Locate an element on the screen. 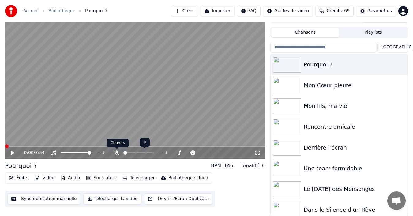  div: Tonalité is located at coordinates (250, 166).